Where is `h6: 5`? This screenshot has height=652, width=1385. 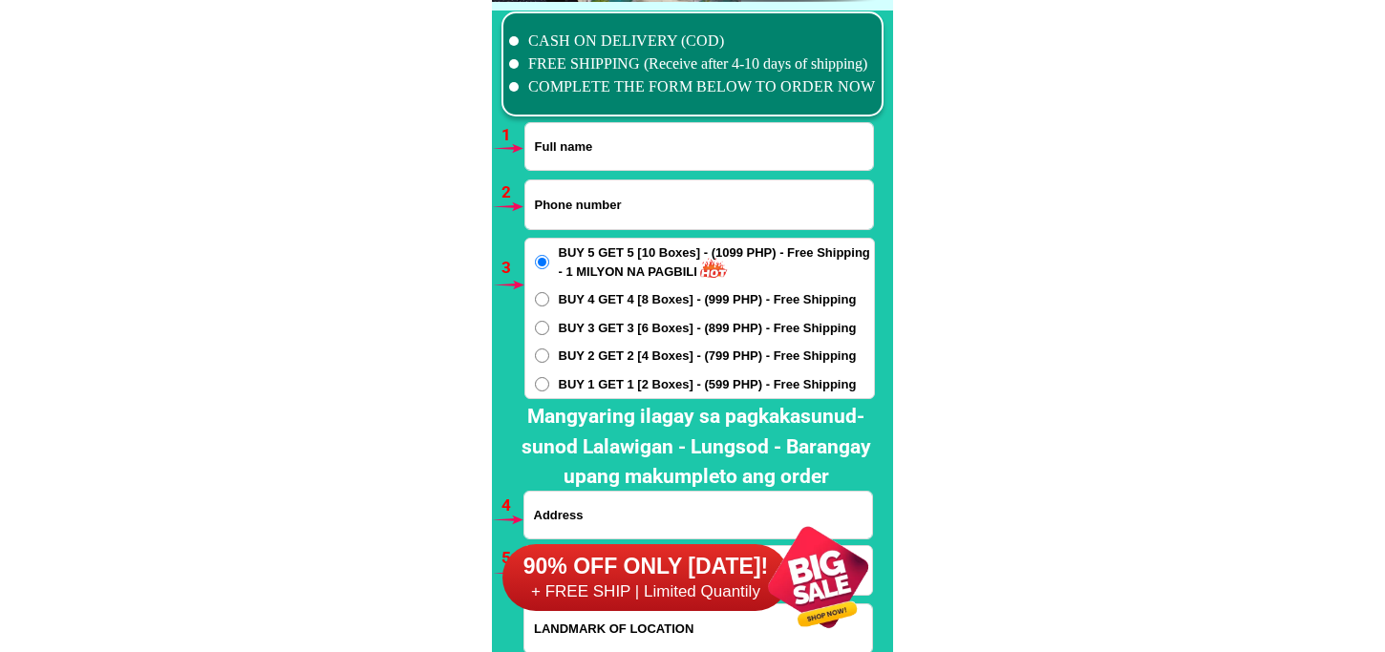 h6: 5 is located at coordinates (512, 559).